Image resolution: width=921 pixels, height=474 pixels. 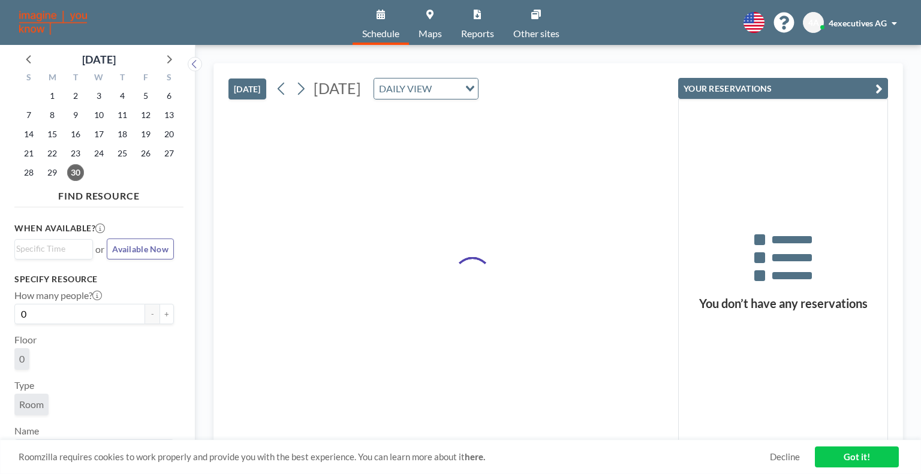 What do you see at coordinates (430, 34) in the screenshot?
I see `span: Maps` at bounding box center [430, 34].